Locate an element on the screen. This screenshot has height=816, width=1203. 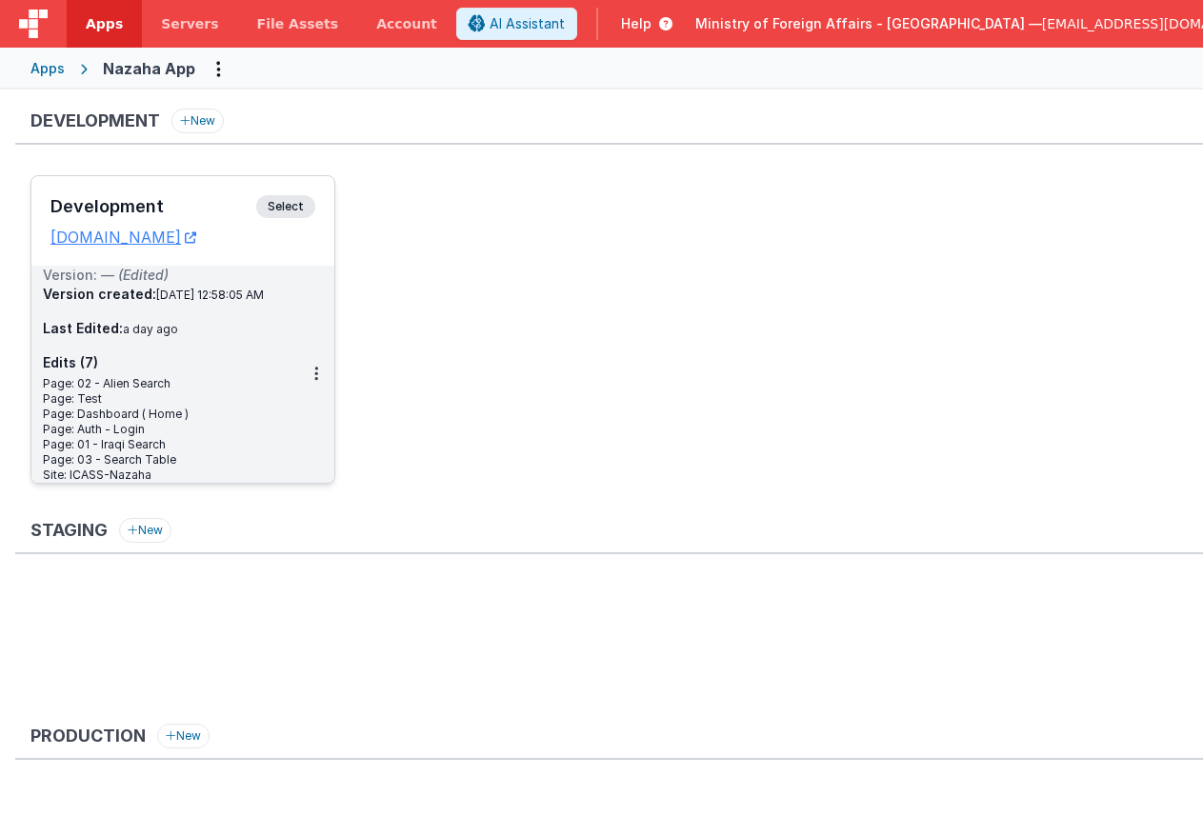
span: (Edited) is located at coordinates (143, 274).